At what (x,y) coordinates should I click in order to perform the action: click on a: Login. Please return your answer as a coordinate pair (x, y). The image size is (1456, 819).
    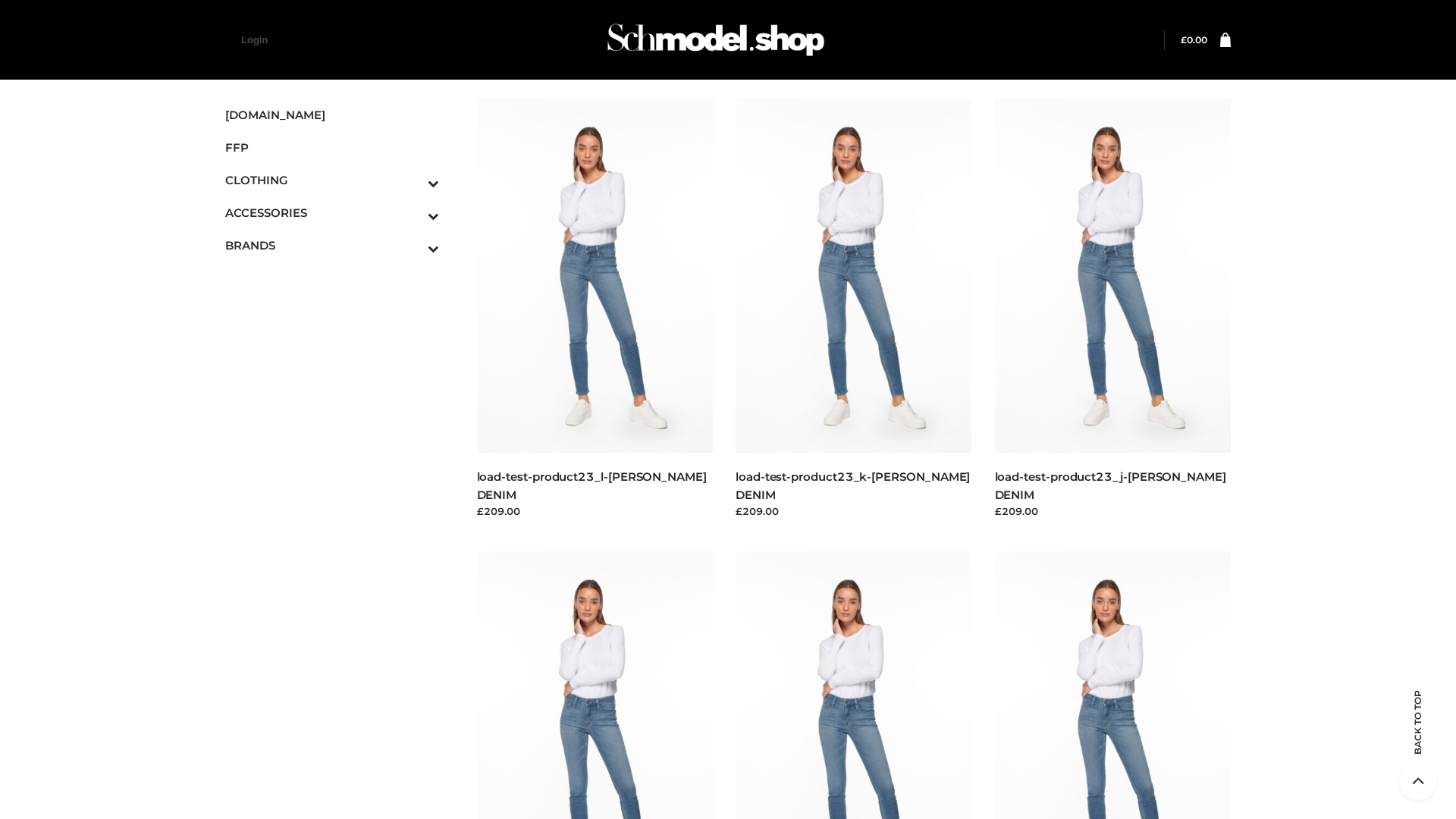
    Looking at the image, I should click on (254, 39).